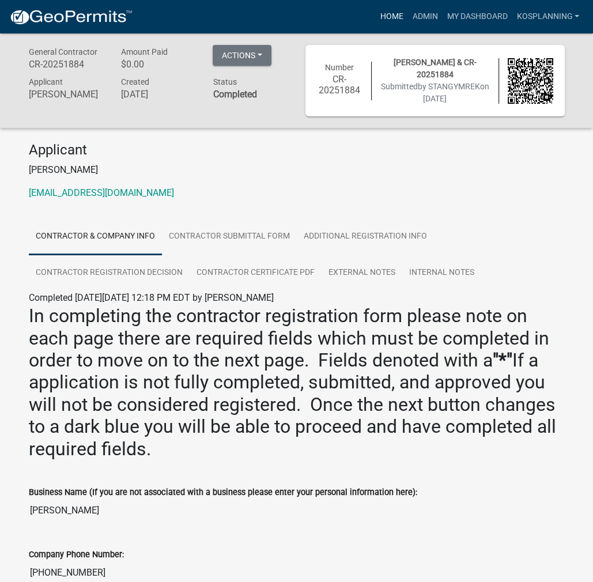  What do you see at coordinates (46, 82) in the screenshot?
I see `span: Applicant` at bounding box center [46, 82].